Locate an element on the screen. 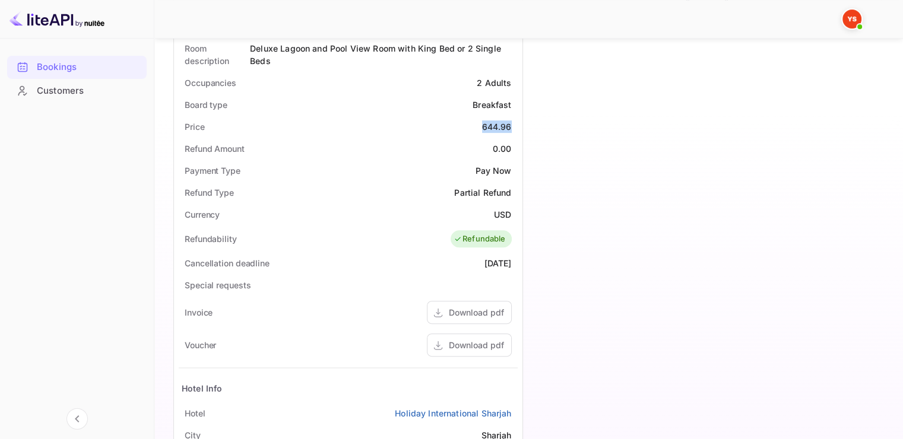 The image size is (903, 439). ya-tr-span: Pay Now is located at coordinates (493, 170).